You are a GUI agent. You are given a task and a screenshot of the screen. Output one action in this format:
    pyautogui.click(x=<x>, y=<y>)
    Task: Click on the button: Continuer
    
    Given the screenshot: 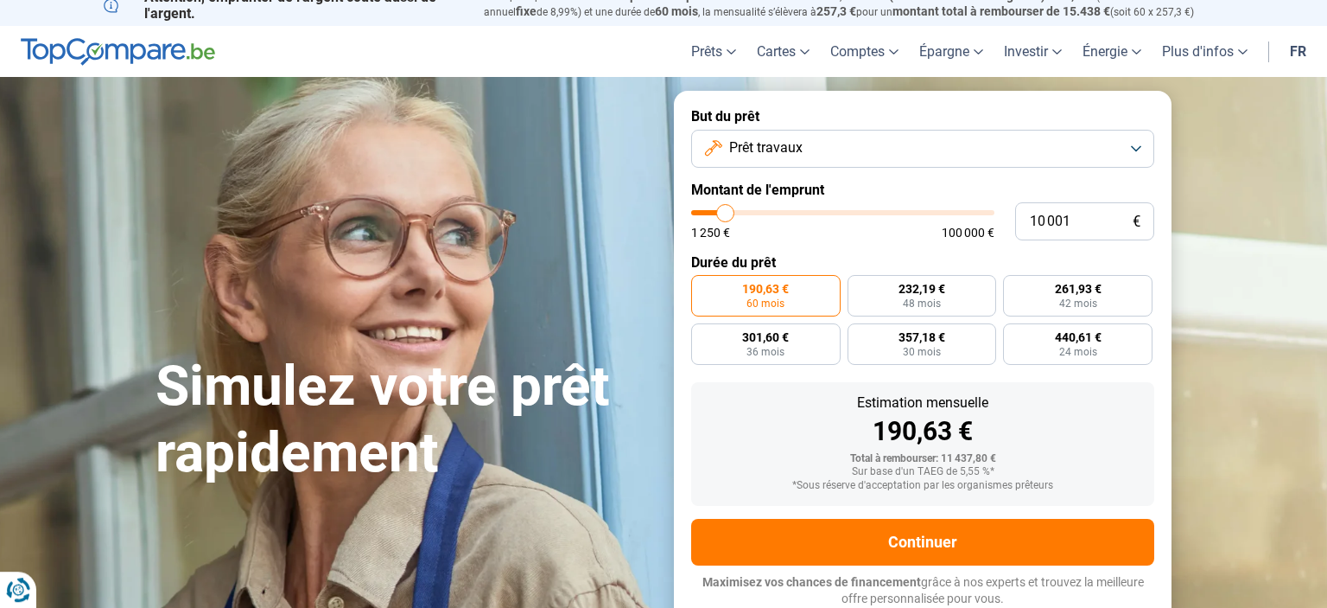 What is the action you would take?
    pyautogui.click(x=923, y=542)
    